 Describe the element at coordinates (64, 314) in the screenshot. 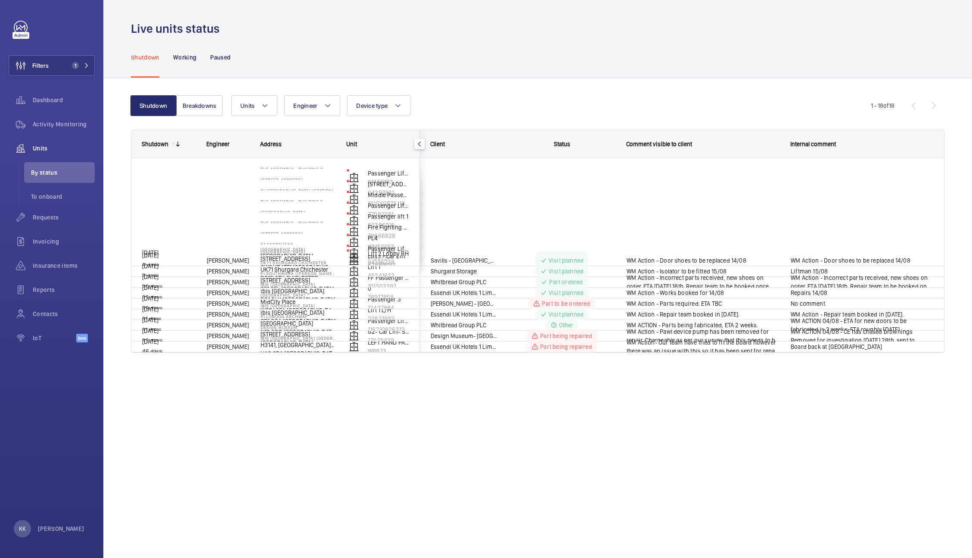

I see `span: Contacts` at that location.